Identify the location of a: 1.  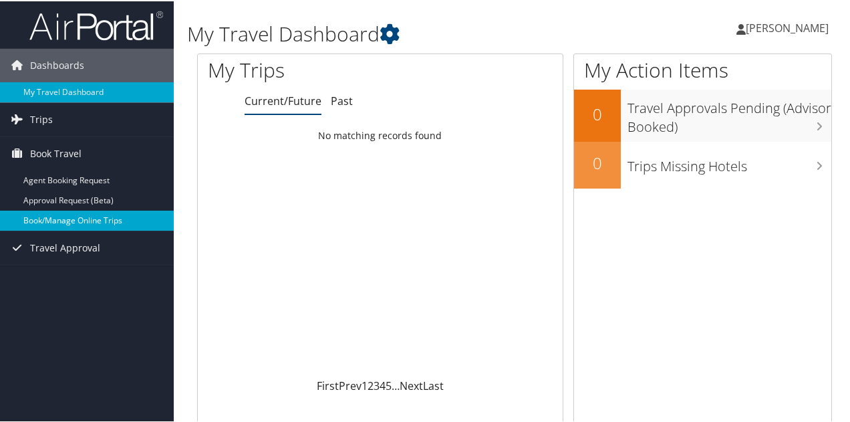
(364, 384).